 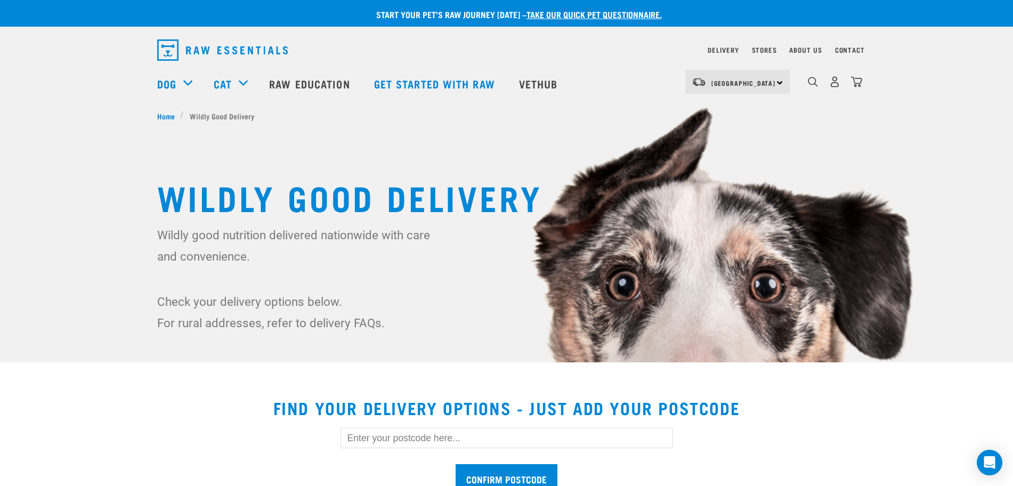 I want to click on a: Dog, so click(x=167, y=84).